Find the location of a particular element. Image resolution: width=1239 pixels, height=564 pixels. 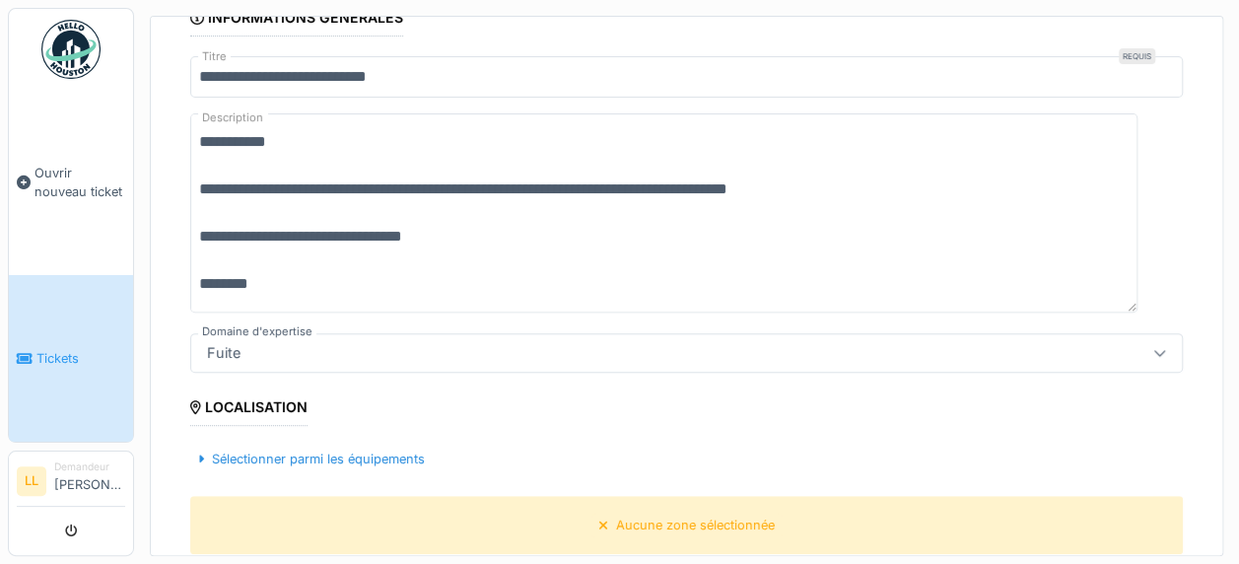

label: Domaine d'expertise is located at coordinates (257, 331).